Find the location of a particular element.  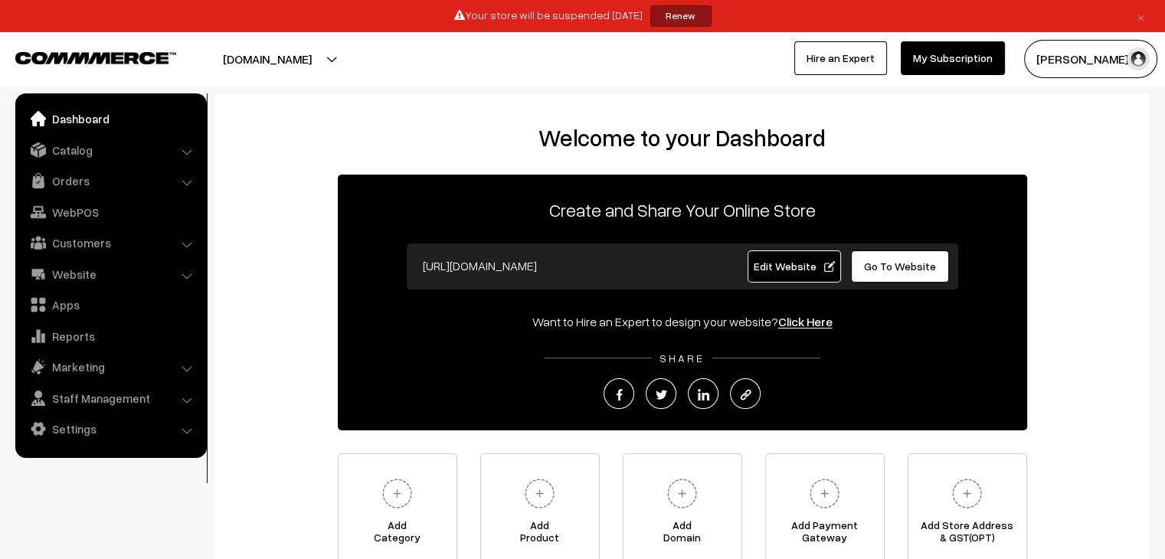

span: Go To Website is located at coordinates (900, 266).